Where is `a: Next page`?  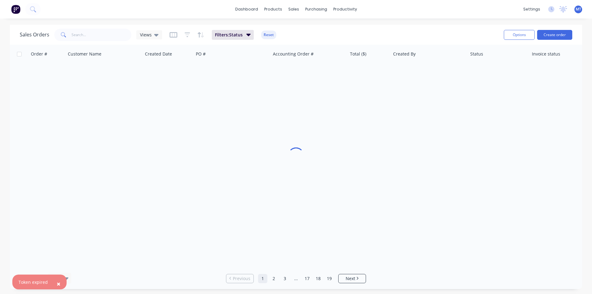
a: Next page is located at coordinates (352, 279).